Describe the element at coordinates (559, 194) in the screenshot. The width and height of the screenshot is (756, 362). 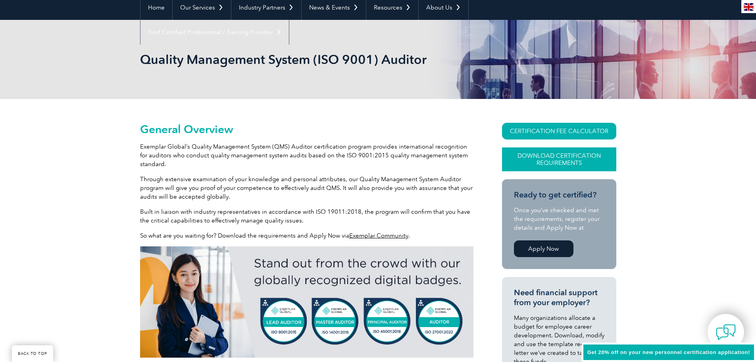
I see `h3: Ready to get certified?` at that location.